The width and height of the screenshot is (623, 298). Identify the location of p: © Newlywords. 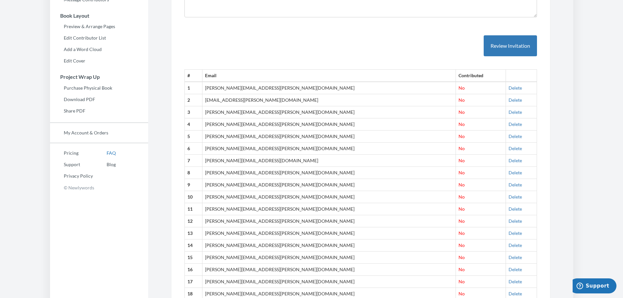
(99, 187).